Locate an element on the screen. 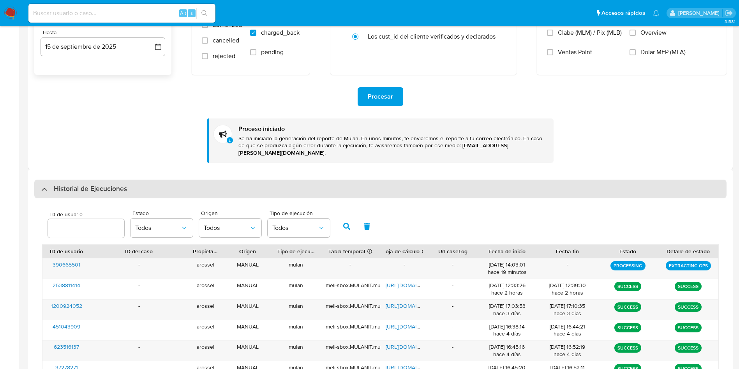 The width and height of the screenshot is (739, 369). span: Accesos rápidos is located at coordinates (623, 13).